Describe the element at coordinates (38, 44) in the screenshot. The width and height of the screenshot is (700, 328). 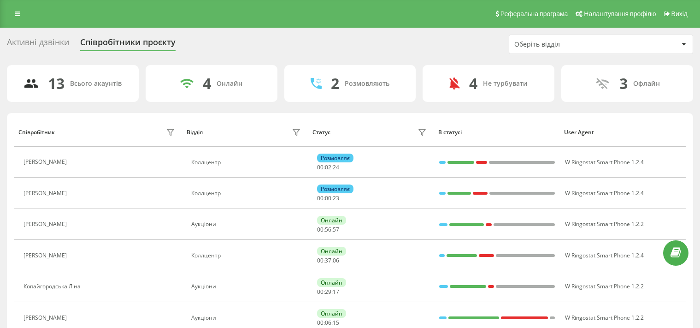
I see `div: Активні дзвінки` at that location.